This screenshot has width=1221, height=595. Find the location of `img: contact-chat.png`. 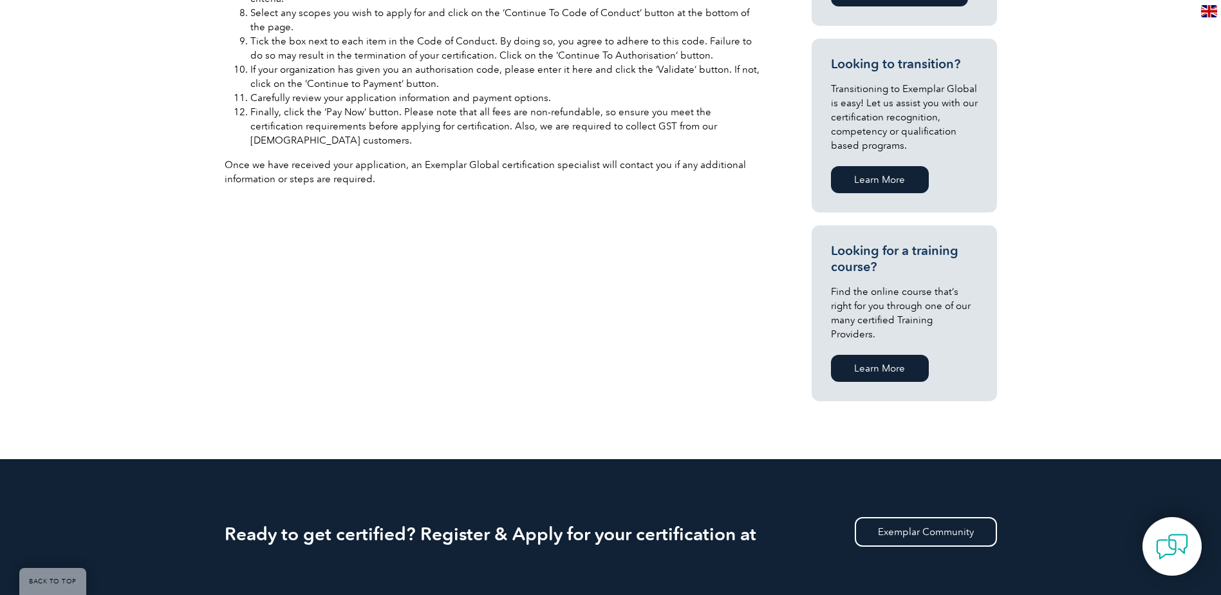

img: contact-chat.png is located at coordinates (1172, 547).